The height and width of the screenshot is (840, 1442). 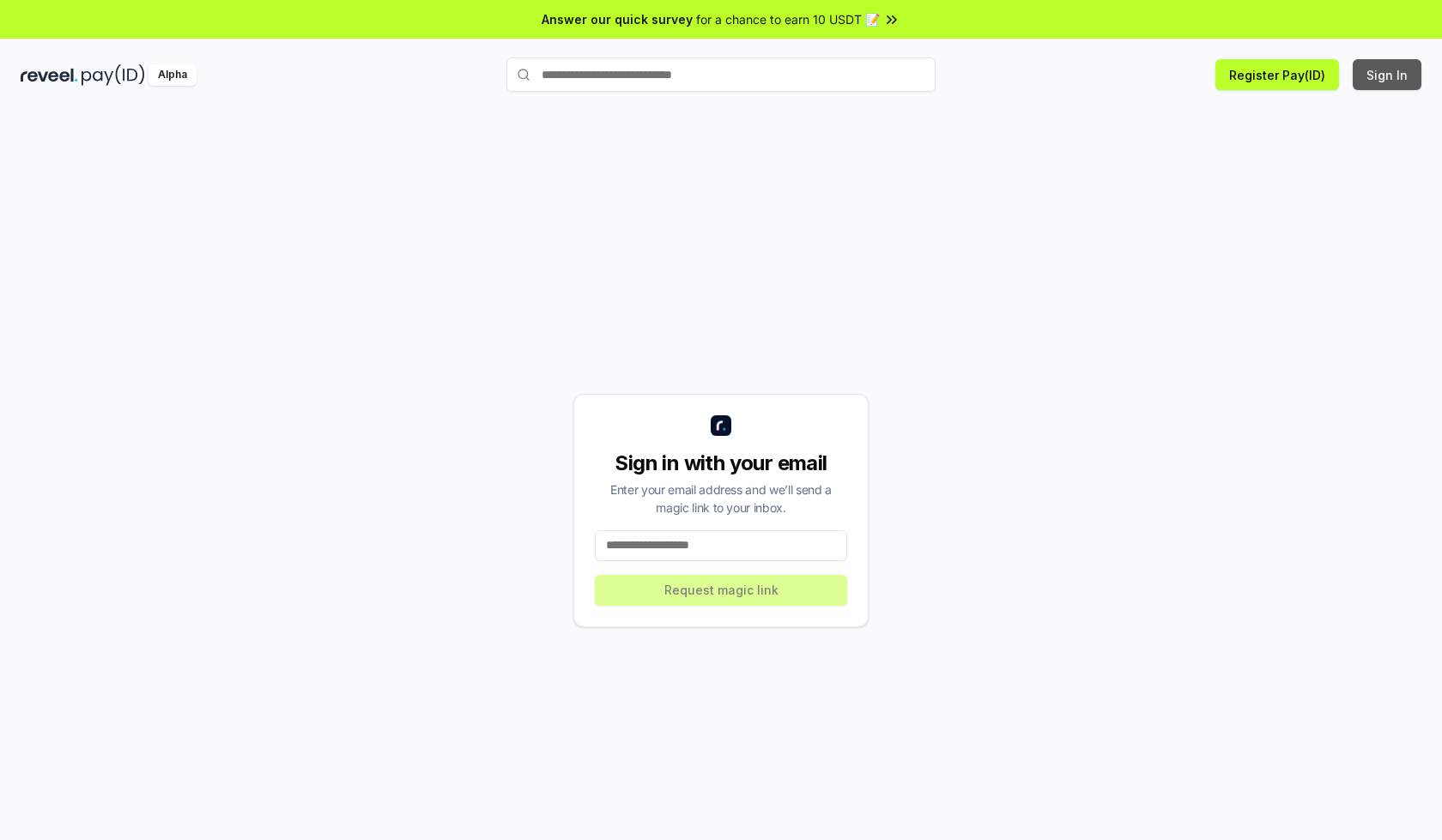 I want to click on button: Register Pay(ID), so click(x=1277, y=75).